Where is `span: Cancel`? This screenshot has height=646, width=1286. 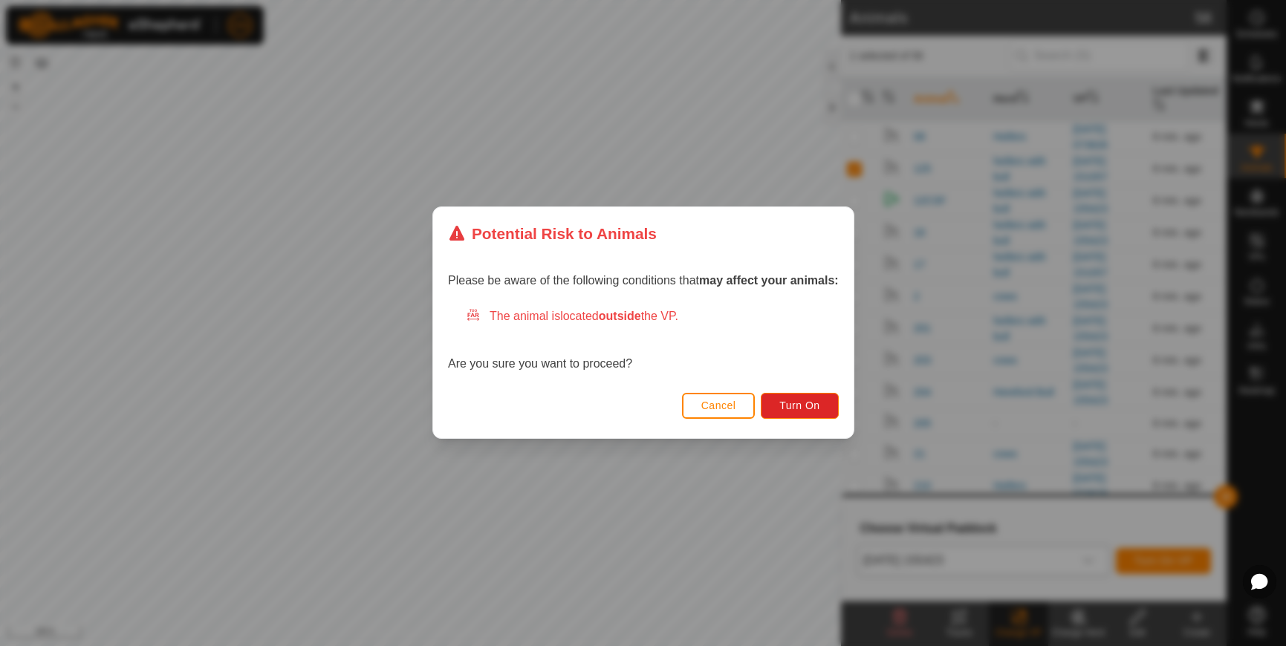
span: Cancel is located at coordinates (718, 406).